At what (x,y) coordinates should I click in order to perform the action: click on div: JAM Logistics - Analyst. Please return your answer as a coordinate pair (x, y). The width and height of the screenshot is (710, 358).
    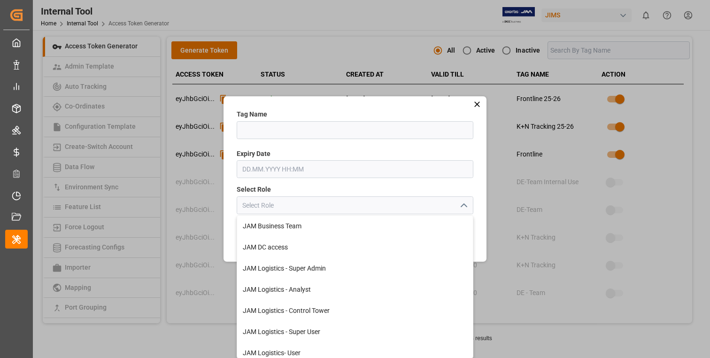
    Looking at the image, I should click on (355, 289).